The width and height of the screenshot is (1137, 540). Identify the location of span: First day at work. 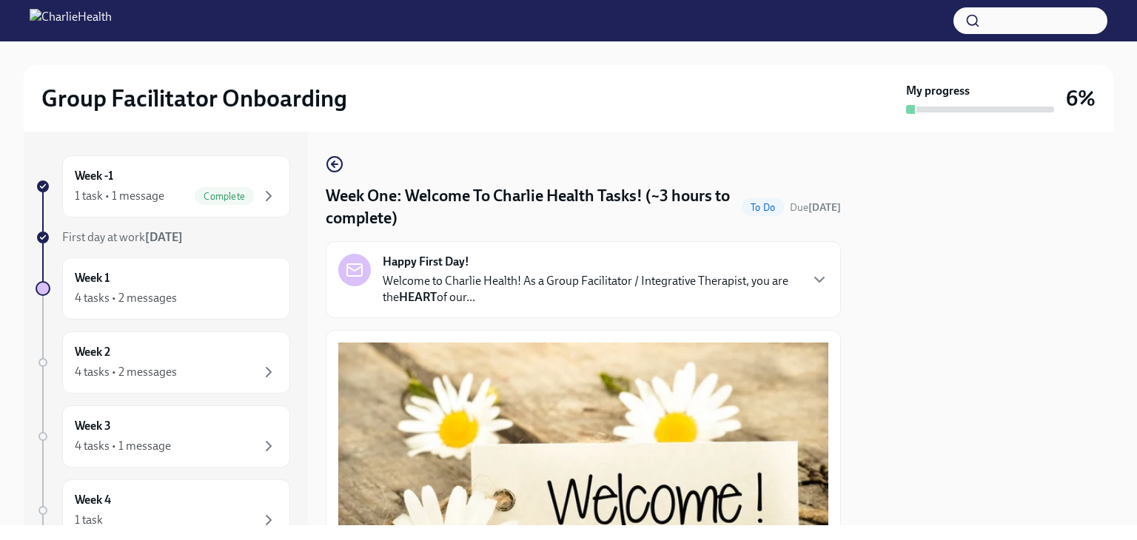
(122, 237).